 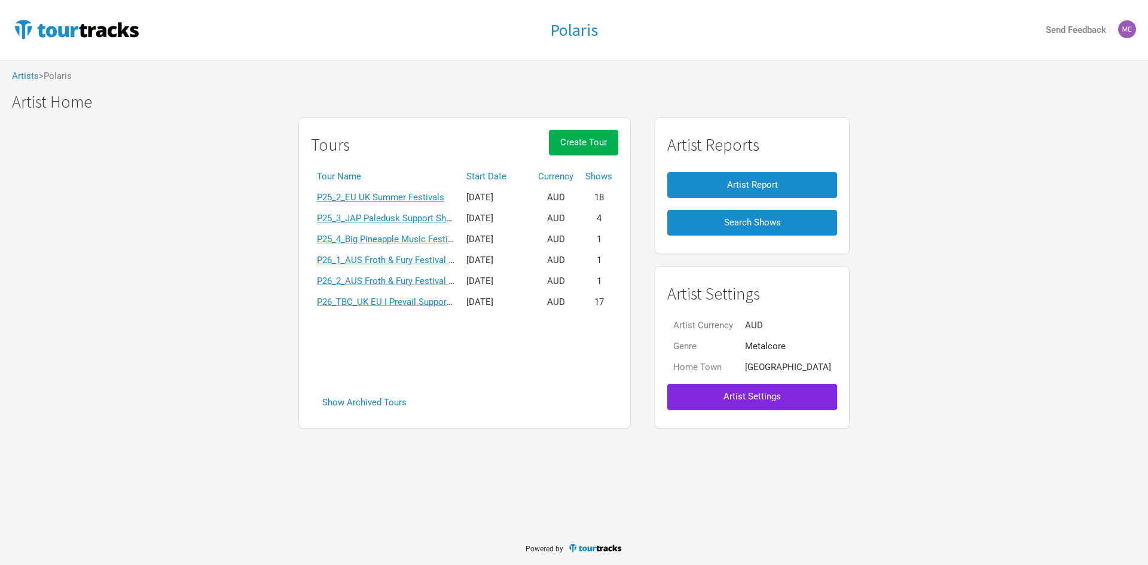 What do you see at coordinates (752, 145) in the screenshot?
I see `h1: Artist Reports` at bounding box center [752, 145].